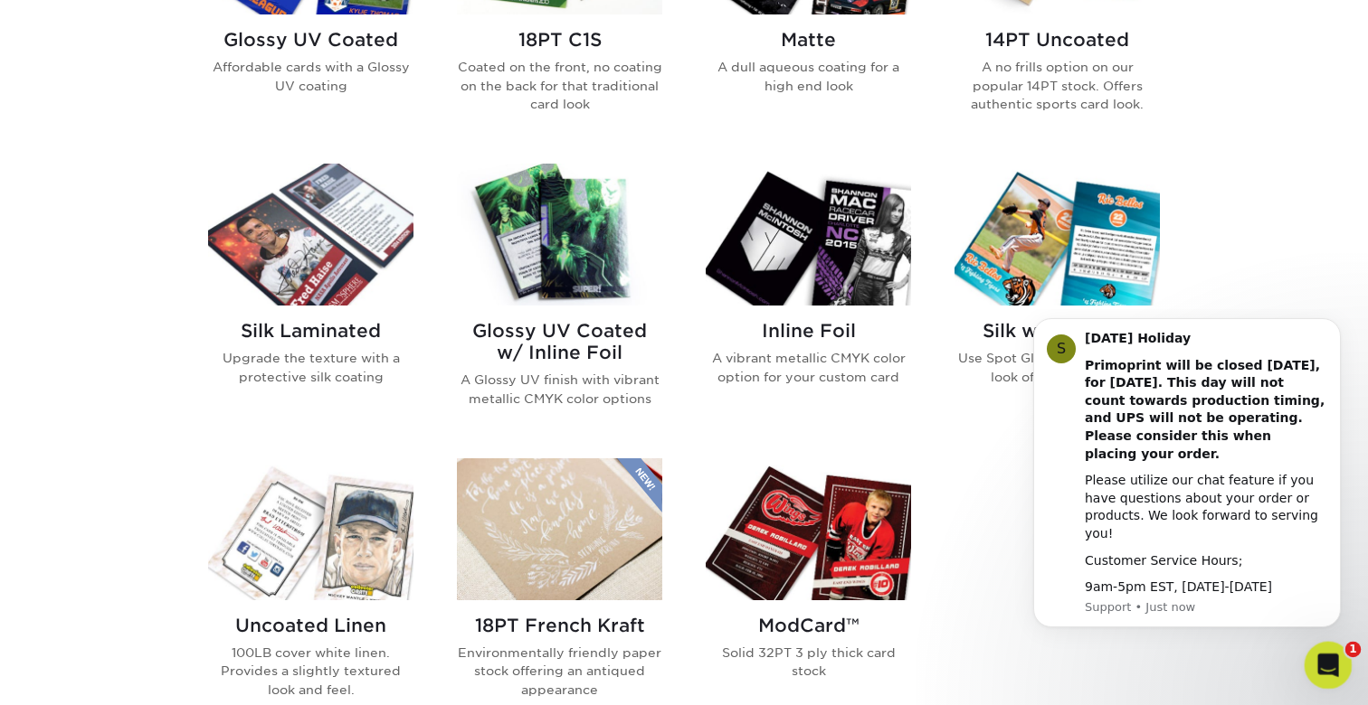 This screenshot has width=1368, height=705. What do you see at coordinates (200, 198) in the screenshot?
I see `div: Please utilize our chat feature if you have questions about your order or products. We look forwa...` at bounding box center [200, 198].